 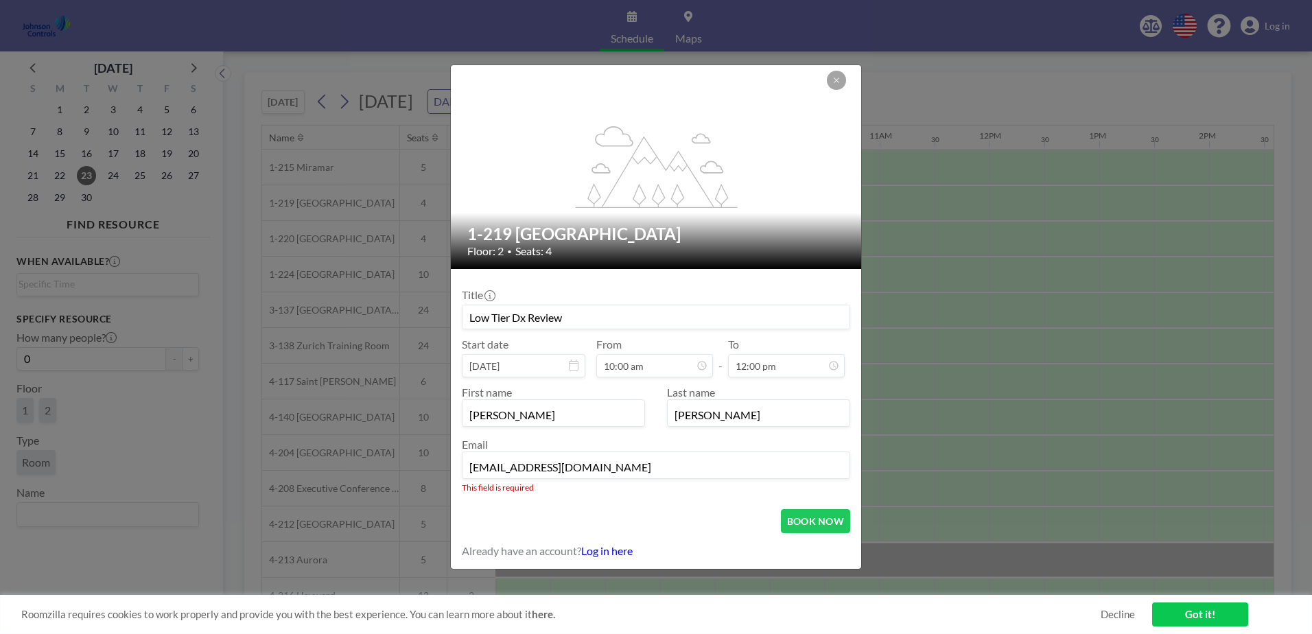 What do you see at coordinates (657, 166) in the screenshot?
I see `g: flex-grow: 1.2;` at bounding box center [657, 166].